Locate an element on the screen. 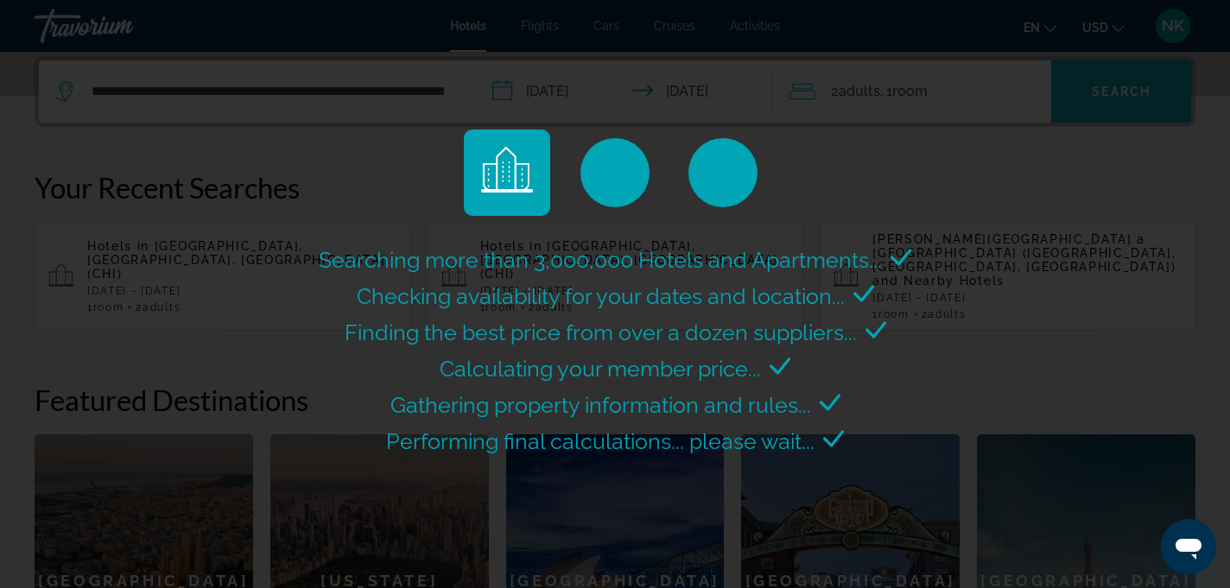  span: Finding the best price from over a dozen suppliers... is located at coordinates (600, 333).